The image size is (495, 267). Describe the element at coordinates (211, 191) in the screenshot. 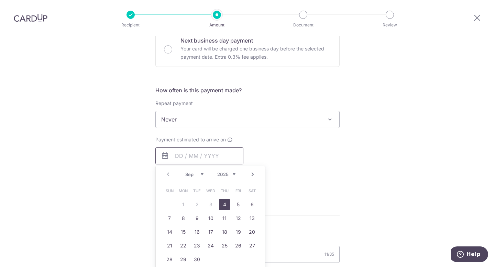

I see `span: Wednesday` at that location.